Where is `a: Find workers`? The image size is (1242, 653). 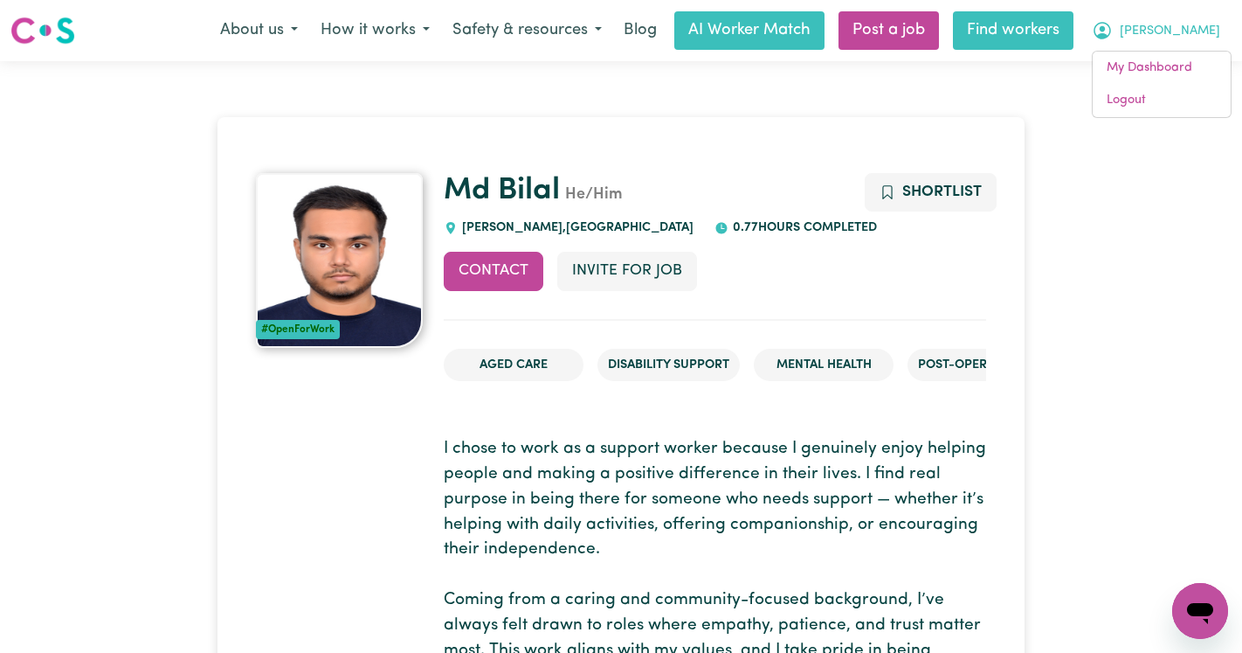 a: Find workers is located at coordinates (1013, 31).